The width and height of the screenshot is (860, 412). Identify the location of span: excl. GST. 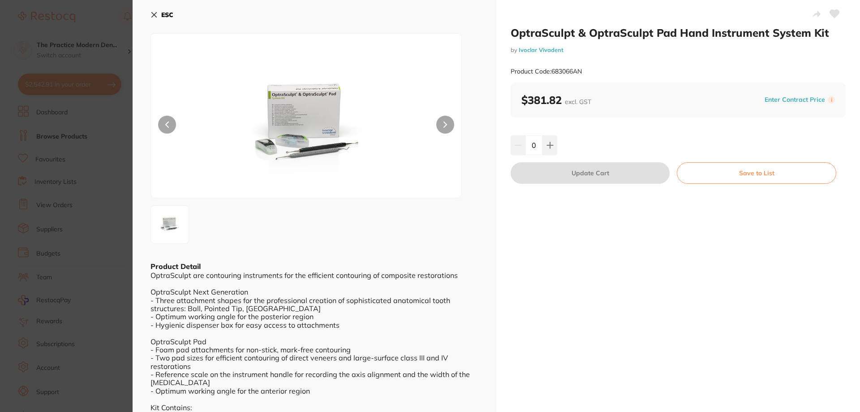
(578, 102).